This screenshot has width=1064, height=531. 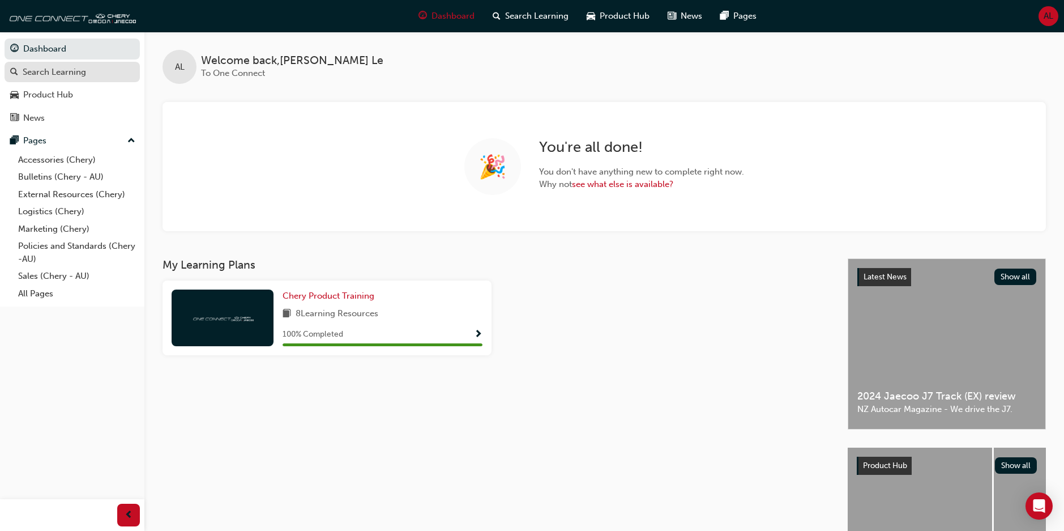 What do you see at coordinates (947, 466) in the screenshot?
I see `a: Product HubShow all` at bounding box center [947, 466].